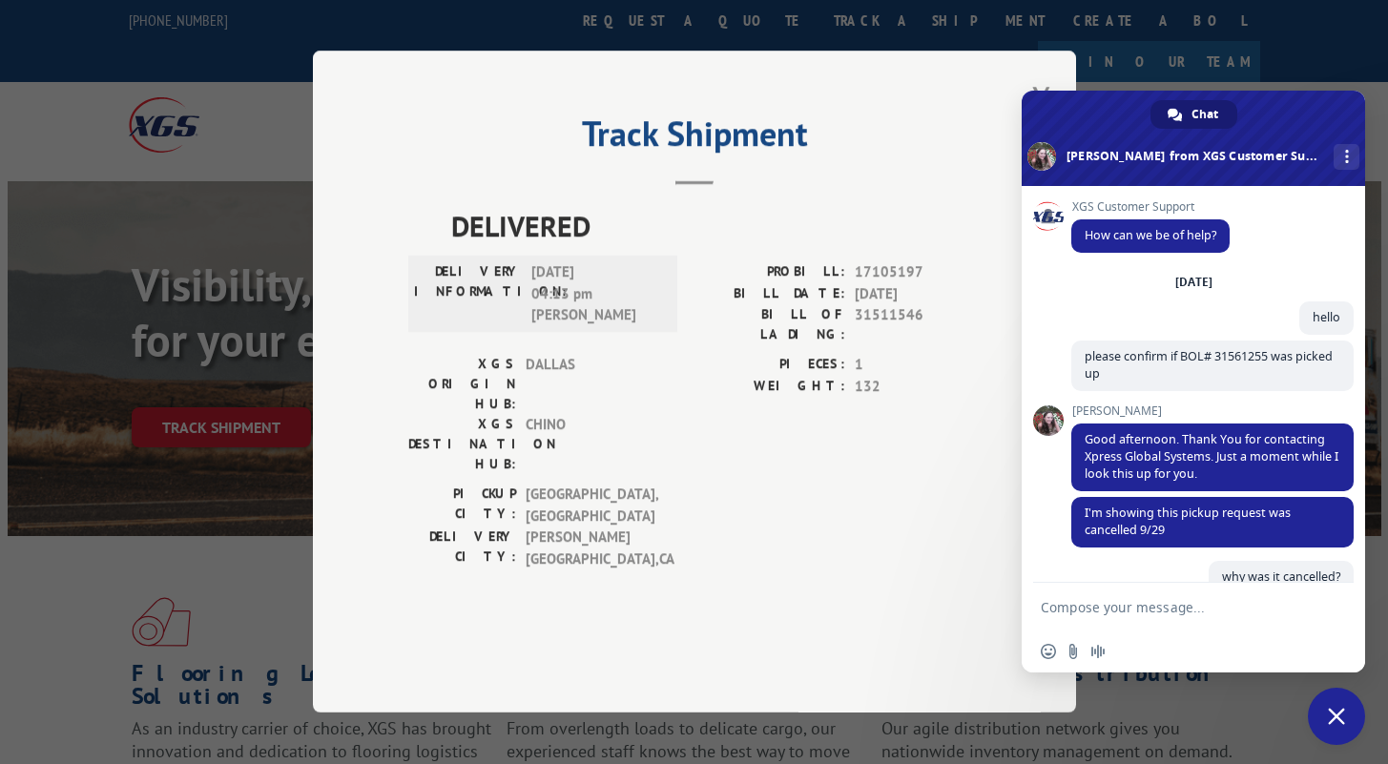  What do you see at coordinates (1205, 114) in the screenshot?
I see `span: Chat` at bounding box center [1205, 114].